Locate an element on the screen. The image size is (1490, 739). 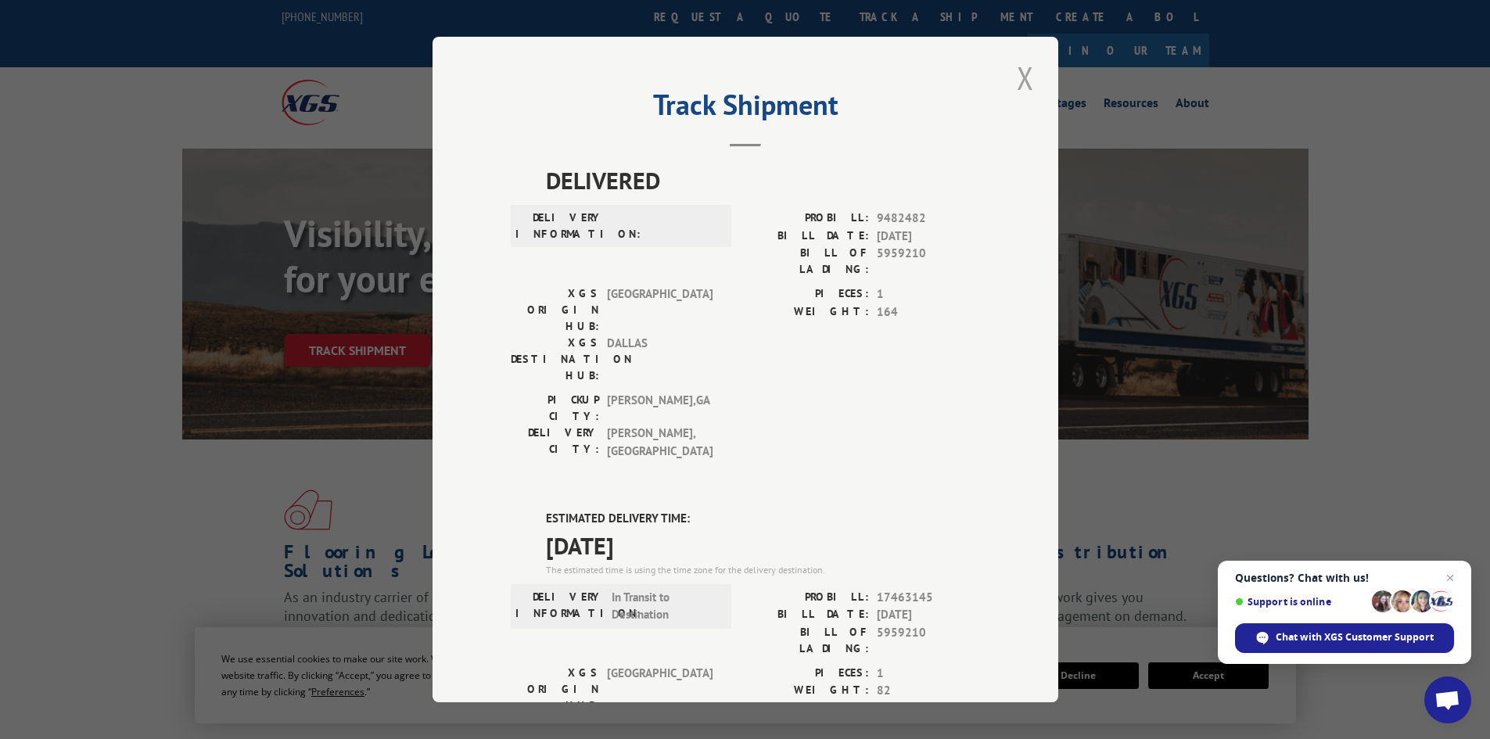
div: The estimated time is using the time zone for the delivery destination. is located at coordinates (763, 570).